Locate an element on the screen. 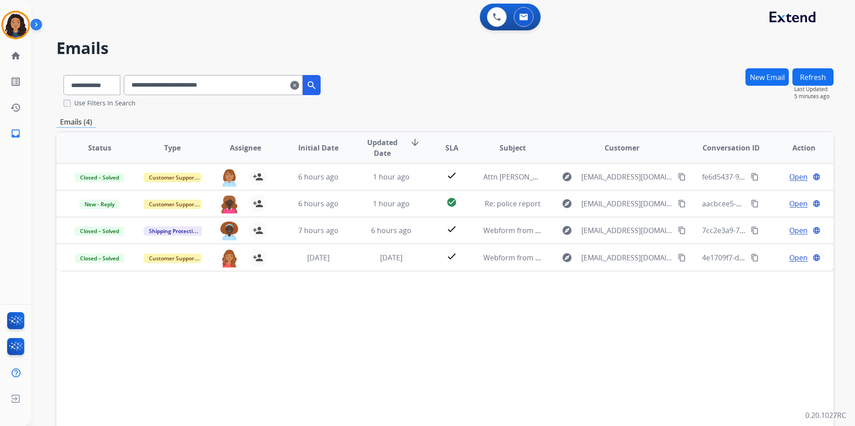  button: Refresh is located at coordinates (813, 77).